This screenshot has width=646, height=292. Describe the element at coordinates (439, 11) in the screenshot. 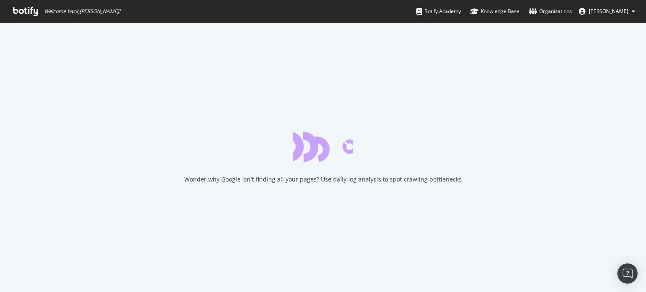

I see `div: Botify Academy` at that location.